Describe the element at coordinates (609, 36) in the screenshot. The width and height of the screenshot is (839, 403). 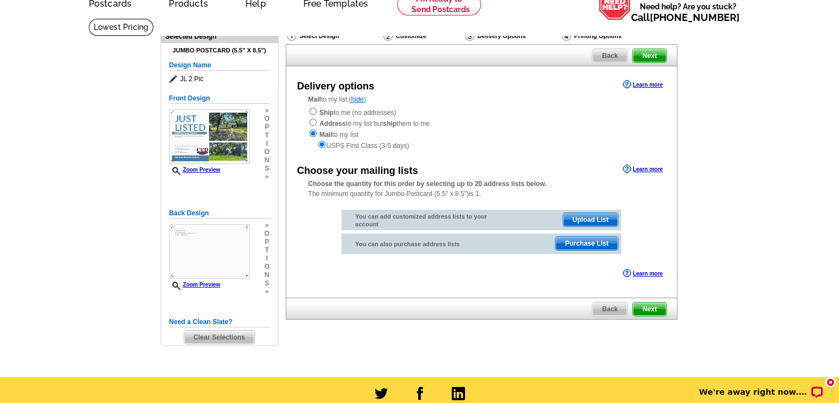
I see `div: Printing Options` at that location.